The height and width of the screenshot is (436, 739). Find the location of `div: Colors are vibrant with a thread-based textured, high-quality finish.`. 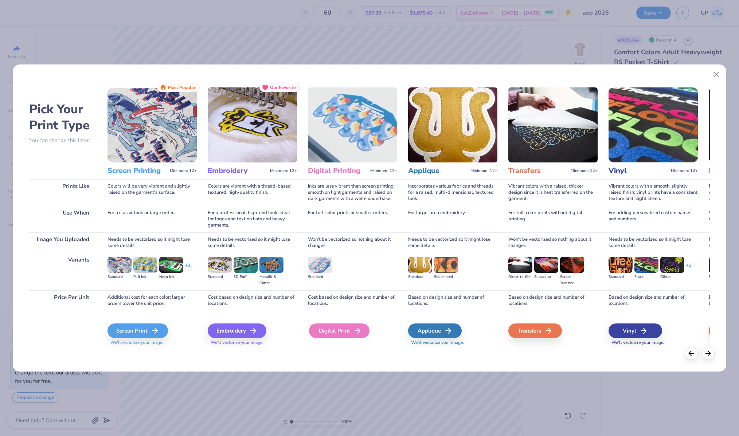

div: Colors are vibrant with a thread-based textured, high-quality finish. is located at coordinates (252, 192).